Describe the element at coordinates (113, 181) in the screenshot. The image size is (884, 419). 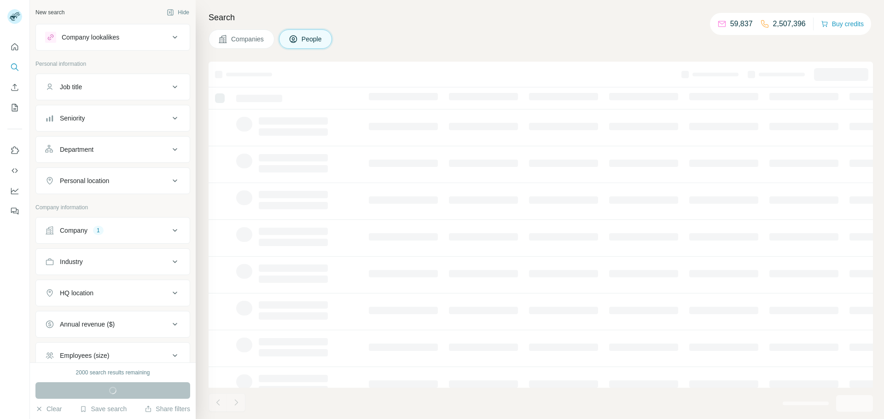
I see `button: Personal location` at that location.